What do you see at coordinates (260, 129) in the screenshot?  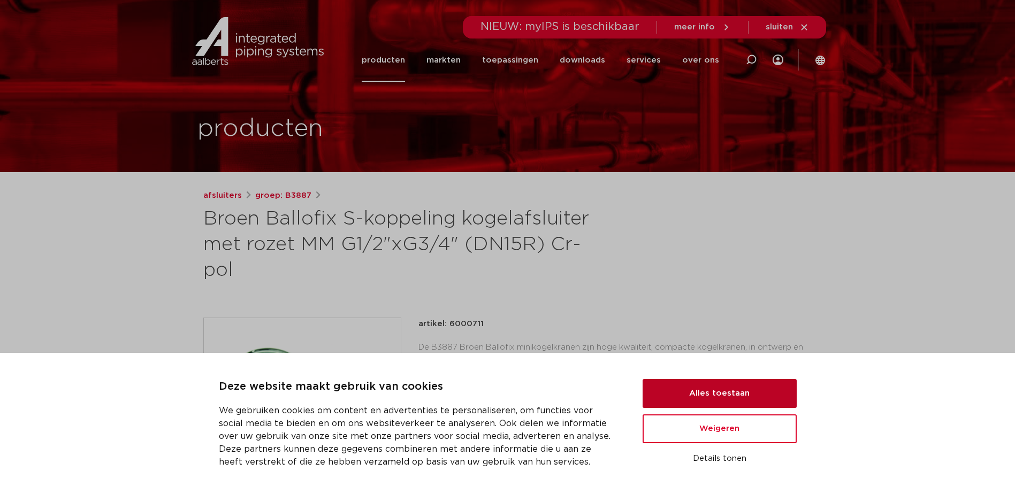 I see `h1: producten` at bounding box center [260, 129].